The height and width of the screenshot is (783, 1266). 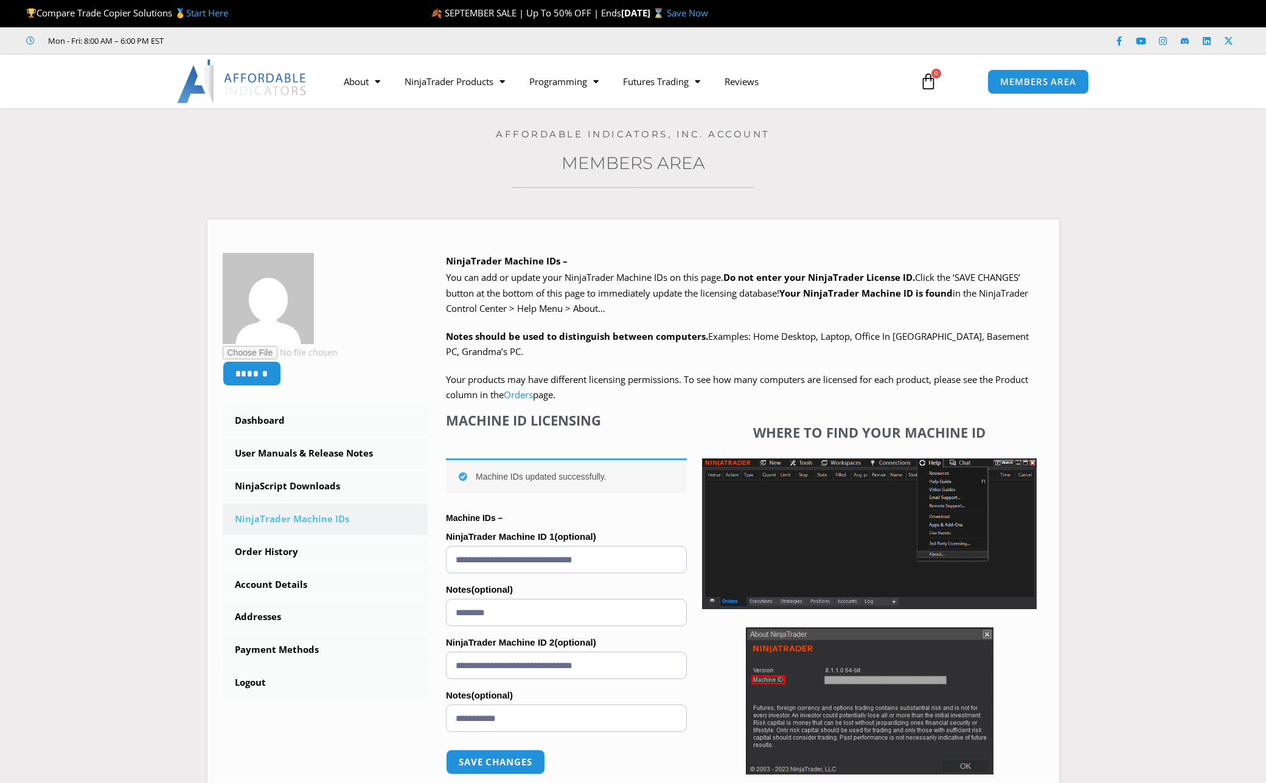 What do you see at coordinates (869, 534) in the screenshot?
I see `img: Screenshot 2025-01-17 1155544 | Affordable Indicators – NinjaTrader` at bounding box center [869, 534].